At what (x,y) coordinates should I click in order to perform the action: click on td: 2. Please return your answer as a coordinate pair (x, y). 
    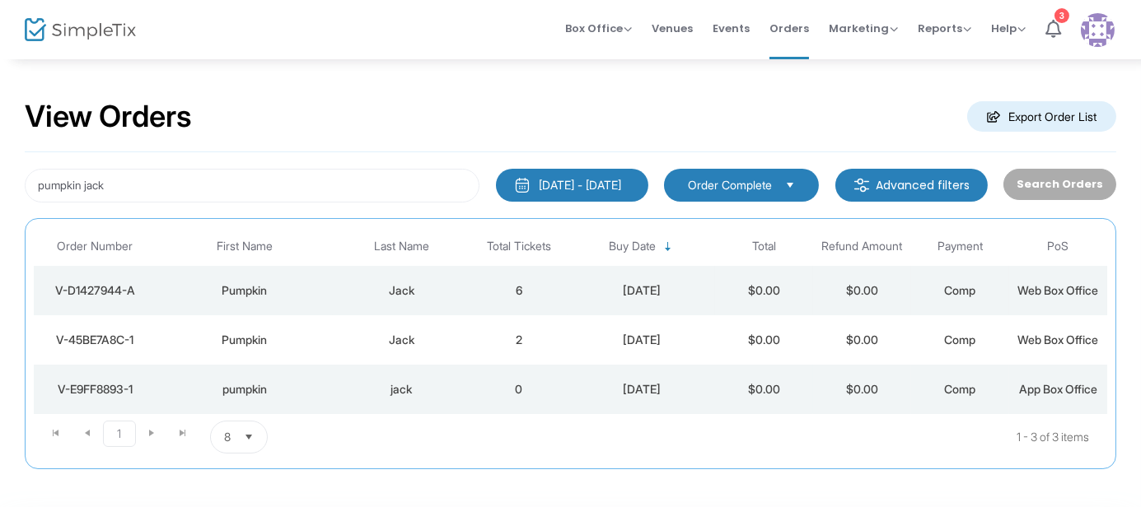
    Looking at the image, I should click on (519, 340).